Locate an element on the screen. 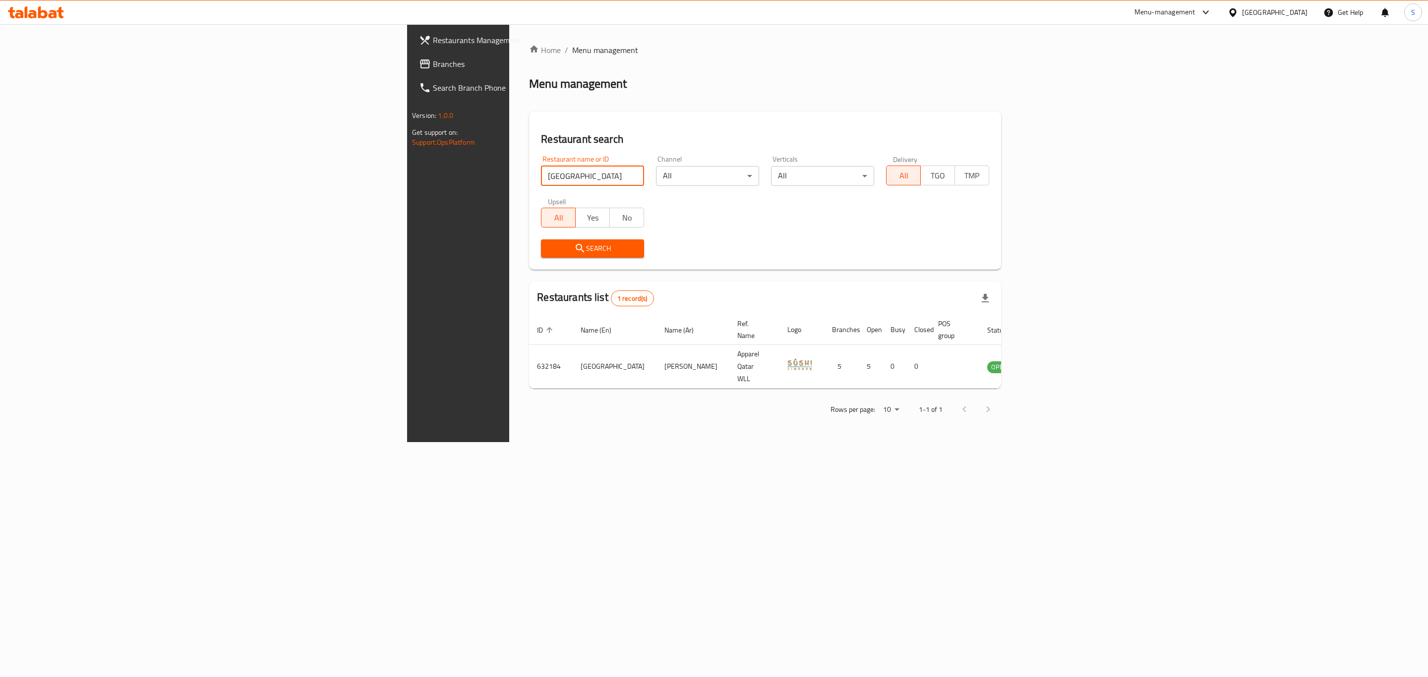  a: Restaurants Management is located at coordinates (528, 40).